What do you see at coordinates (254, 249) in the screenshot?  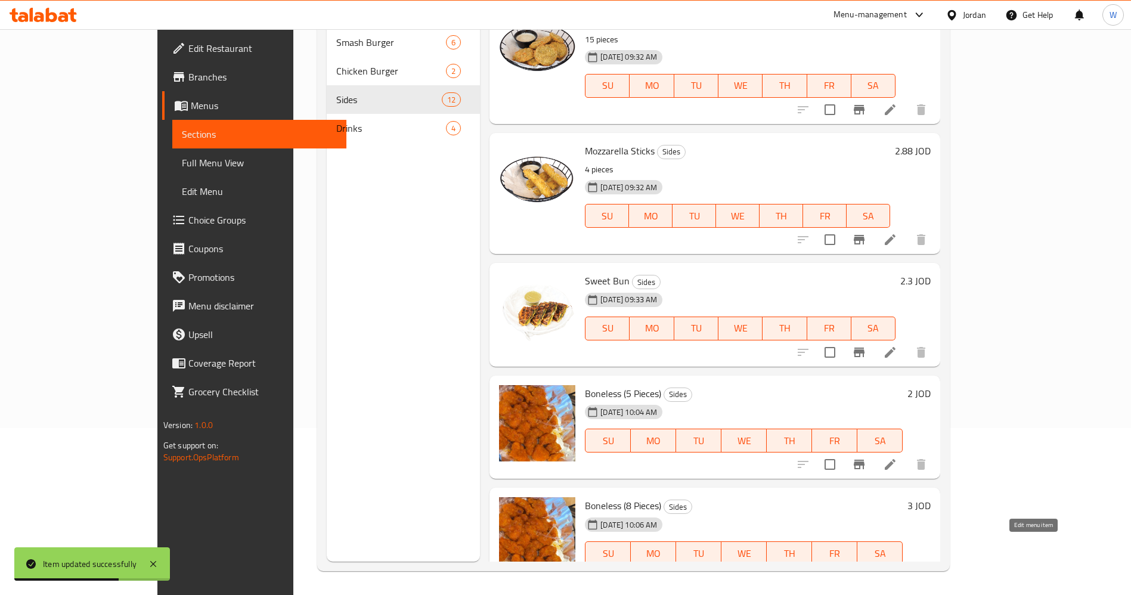 I see `a: Coupons` at bounding box center [254, 249].